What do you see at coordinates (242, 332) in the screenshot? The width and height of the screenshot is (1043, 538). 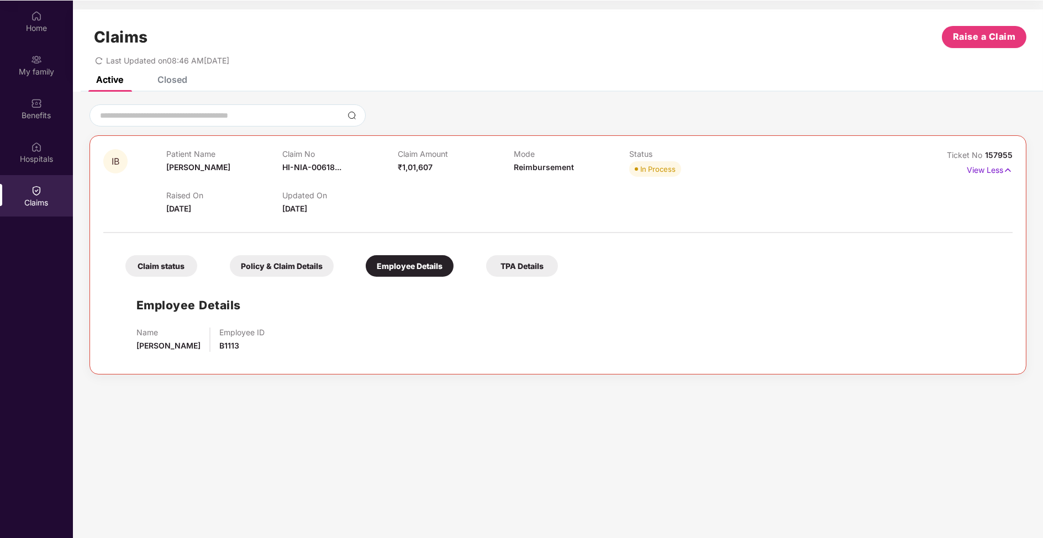 I see `p: Employee ID` at bounding box center [242, 332].